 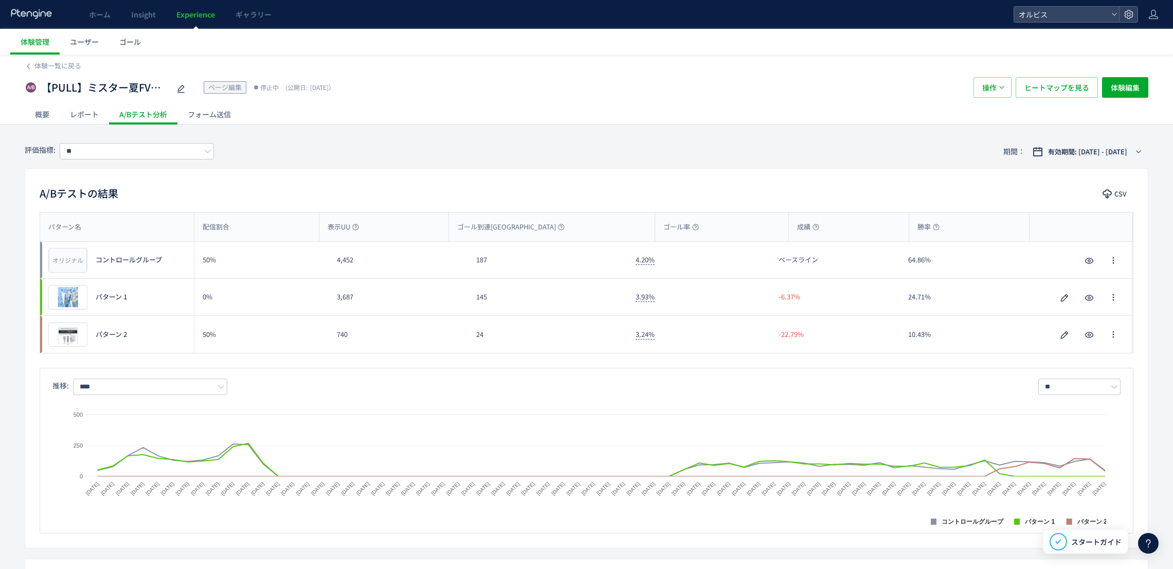 What do you see at coordinates (398, 297) in the screenshot?
I see `div: 3,687` at bounding box center [398, 297].